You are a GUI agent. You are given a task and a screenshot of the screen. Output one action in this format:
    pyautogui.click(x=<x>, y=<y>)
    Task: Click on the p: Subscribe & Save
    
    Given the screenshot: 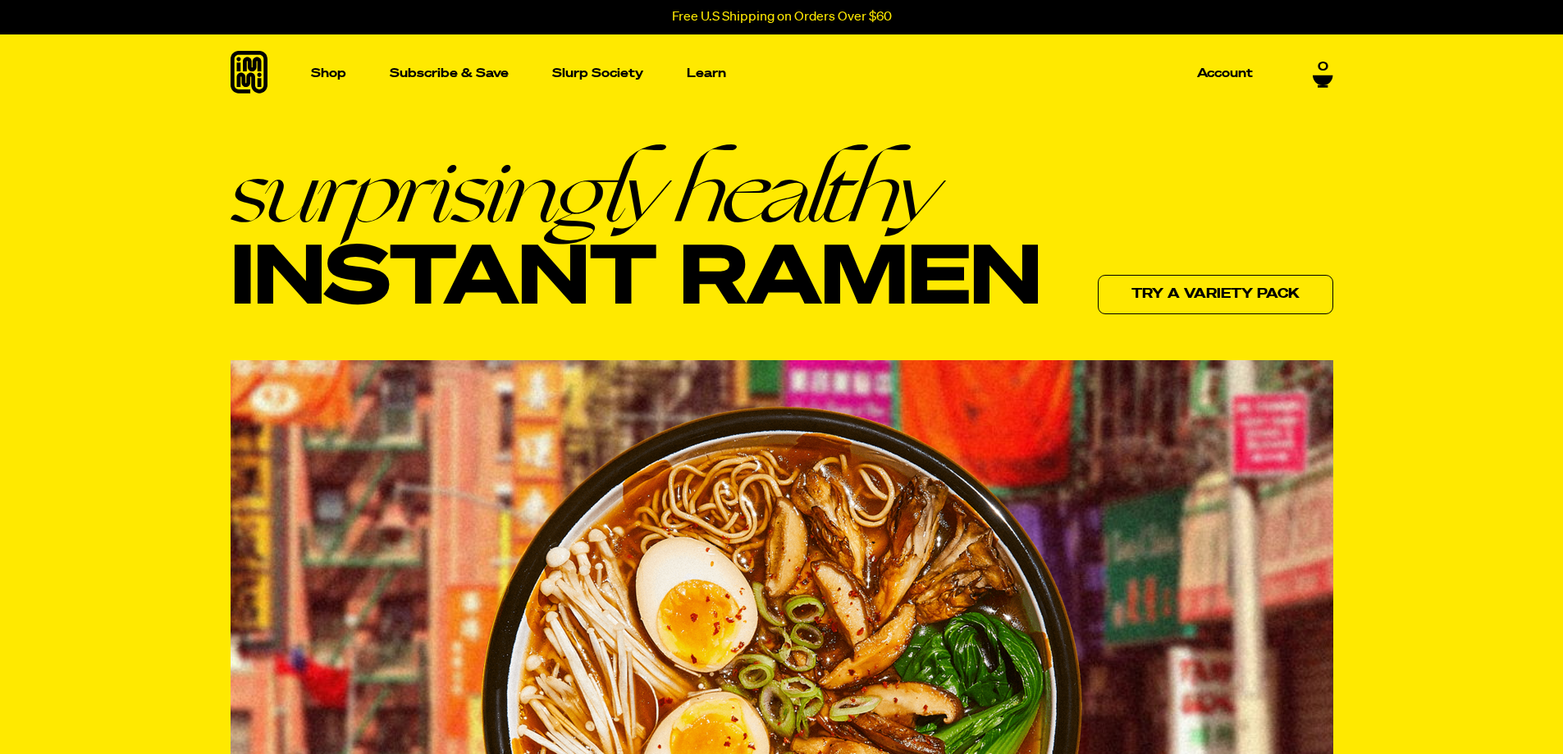 What is the action you would take?
    pyautogui.click(x=449, y=73)
    